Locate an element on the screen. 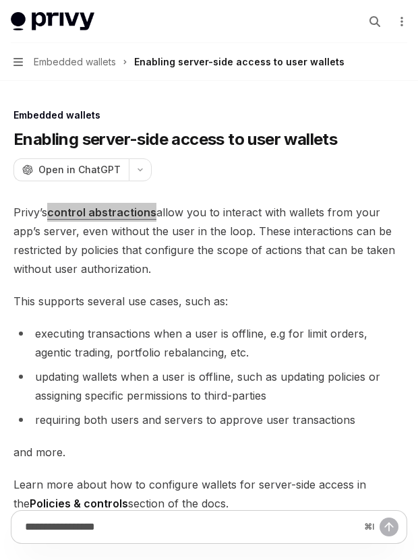  span: Learn more about how to configure wallets for server-side access in the section of the docs. is located at coordinates (209, 494).